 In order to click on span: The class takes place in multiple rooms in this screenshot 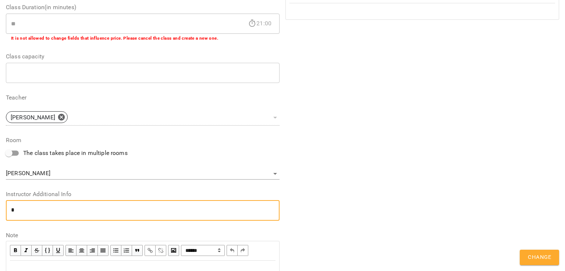, I will do `click(75, 153)`.